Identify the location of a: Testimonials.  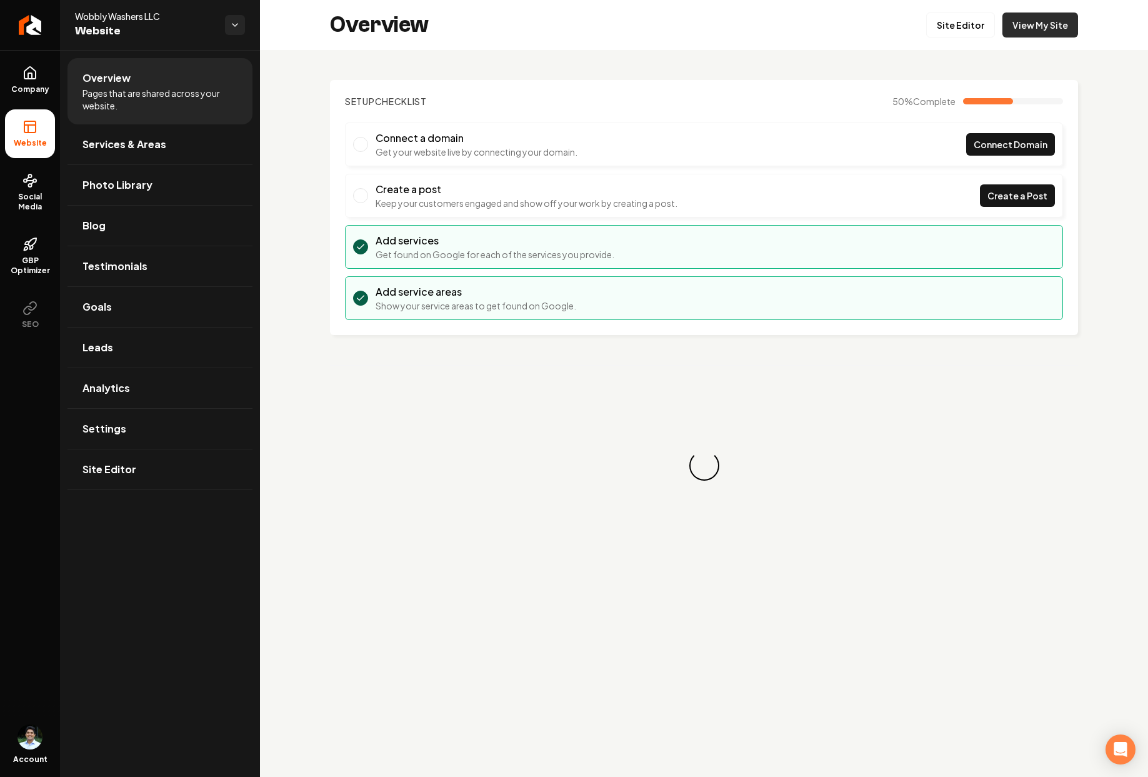
(160, 266).